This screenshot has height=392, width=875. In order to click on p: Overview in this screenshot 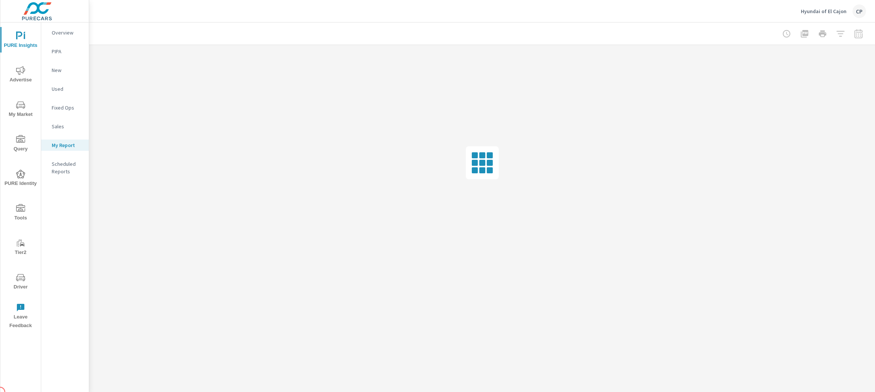, I will do `click(67, 33)`.